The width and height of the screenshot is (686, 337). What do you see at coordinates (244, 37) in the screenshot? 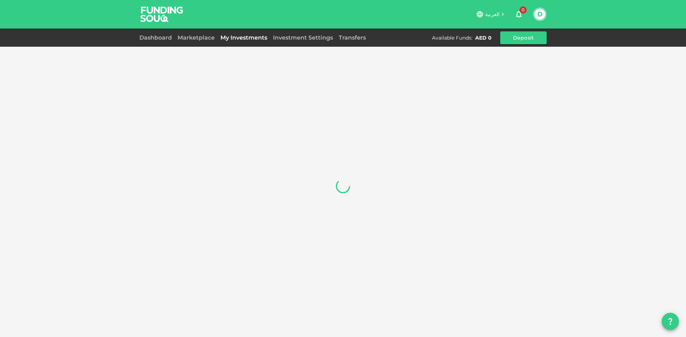
I see `a: My Investments` at bounding box center [244, 37].